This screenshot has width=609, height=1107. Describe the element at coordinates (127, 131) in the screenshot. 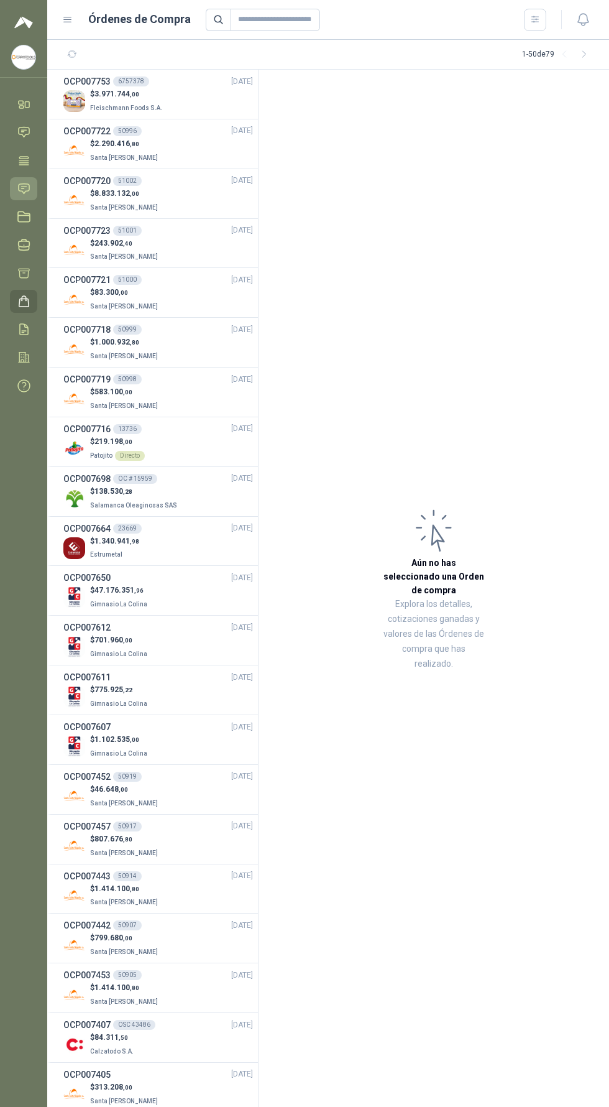

I see `div: 50996` at that location.